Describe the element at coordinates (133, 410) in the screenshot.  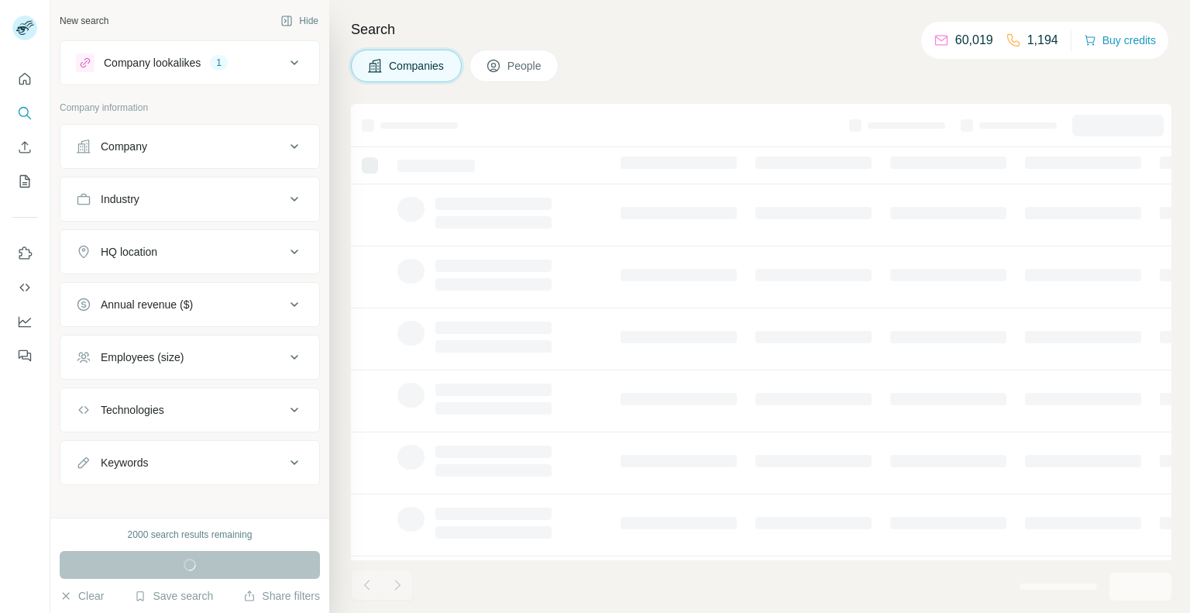
I see `div: Technologies` at that location.